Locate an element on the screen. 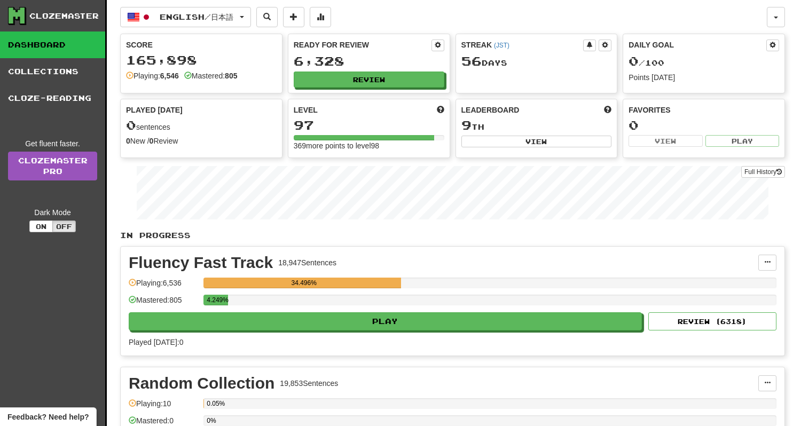 This screenshot has height=426, width=793. div: Score is located at coordinates (201, 45).